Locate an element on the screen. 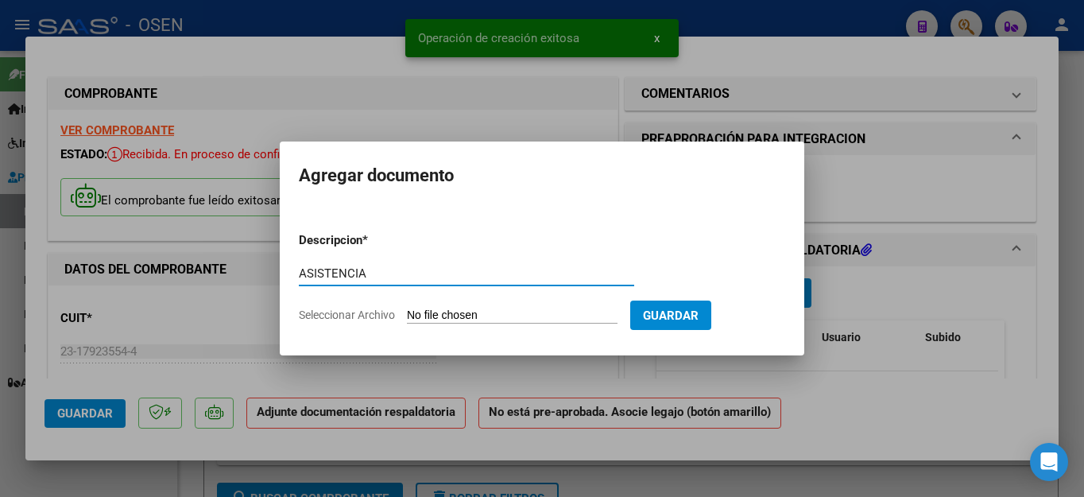 Image resolution: width=1084 pixels, height=497 pixels. button: Guardar is located at coordinates (671, 315).